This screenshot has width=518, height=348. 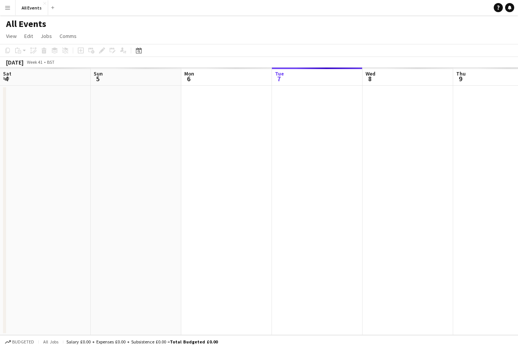 What do you see at coordinates (460, 78) in the screenshot?
I see `span: 9` at bounding box center [460, 78].